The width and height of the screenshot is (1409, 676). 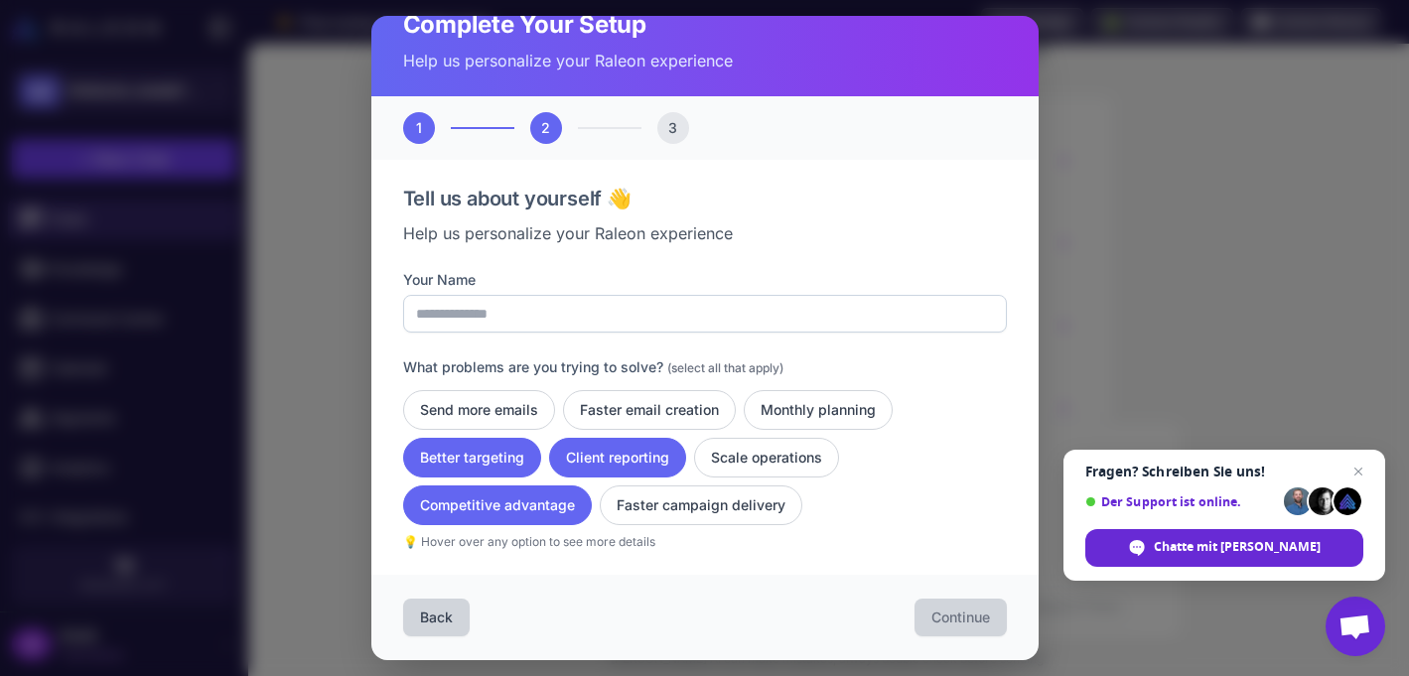 I want to click on h3: Tell us about yourself 👋, so click(x=705, y=199).